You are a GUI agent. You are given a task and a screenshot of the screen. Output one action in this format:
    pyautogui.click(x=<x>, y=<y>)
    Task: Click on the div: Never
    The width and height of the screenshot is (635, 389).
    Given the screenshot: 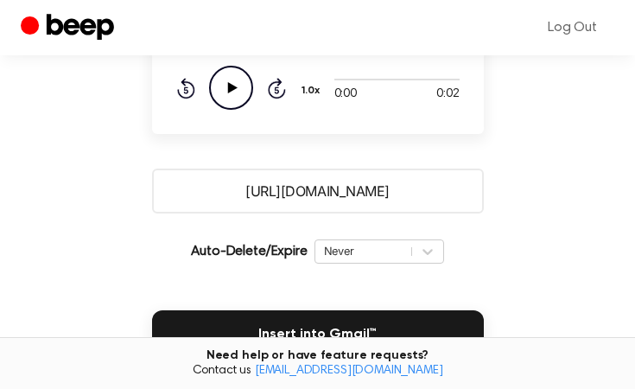 What is the action you would take?
    pyautogui.click(x=363, y=251)
    